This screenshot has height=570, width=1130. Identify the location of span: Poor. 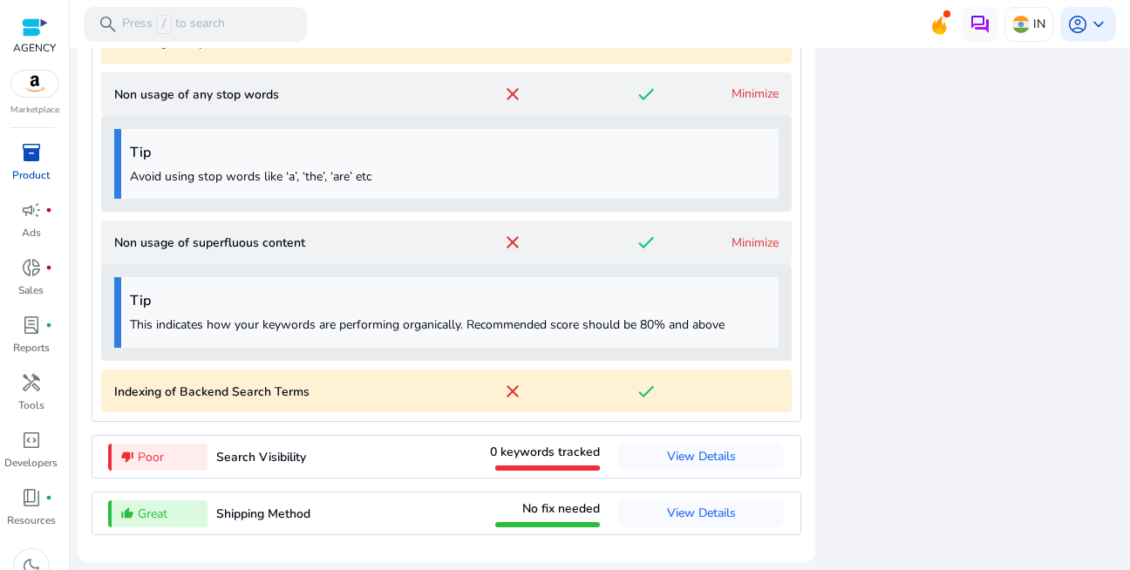
(151, 457).